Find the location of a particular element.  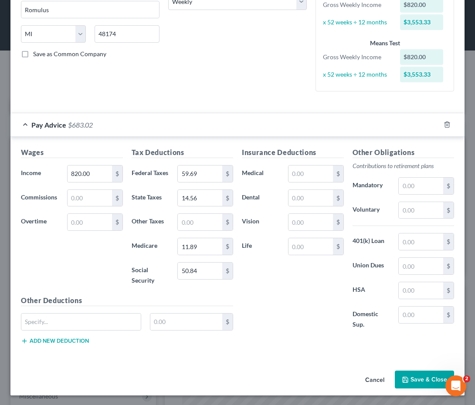

label: Medicare is located at coordinates (150, 246).